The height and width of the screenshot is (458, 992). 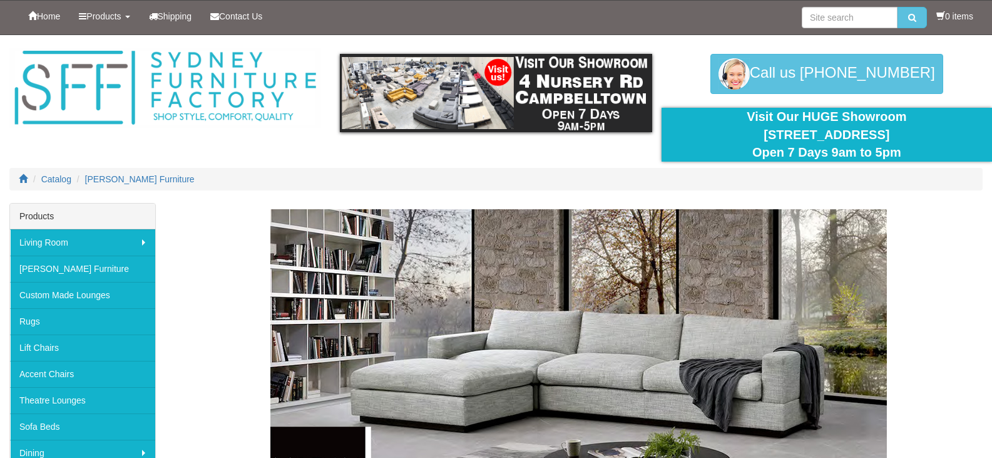 I want to click on span: Shipping, so click(x=175, y=16).